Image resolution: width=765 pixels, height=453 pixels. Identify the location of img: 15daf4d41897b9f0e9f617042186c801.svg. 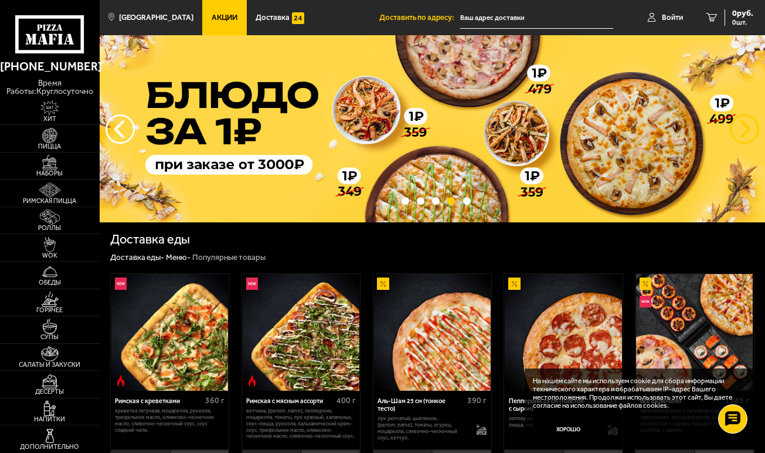
(298, 18).